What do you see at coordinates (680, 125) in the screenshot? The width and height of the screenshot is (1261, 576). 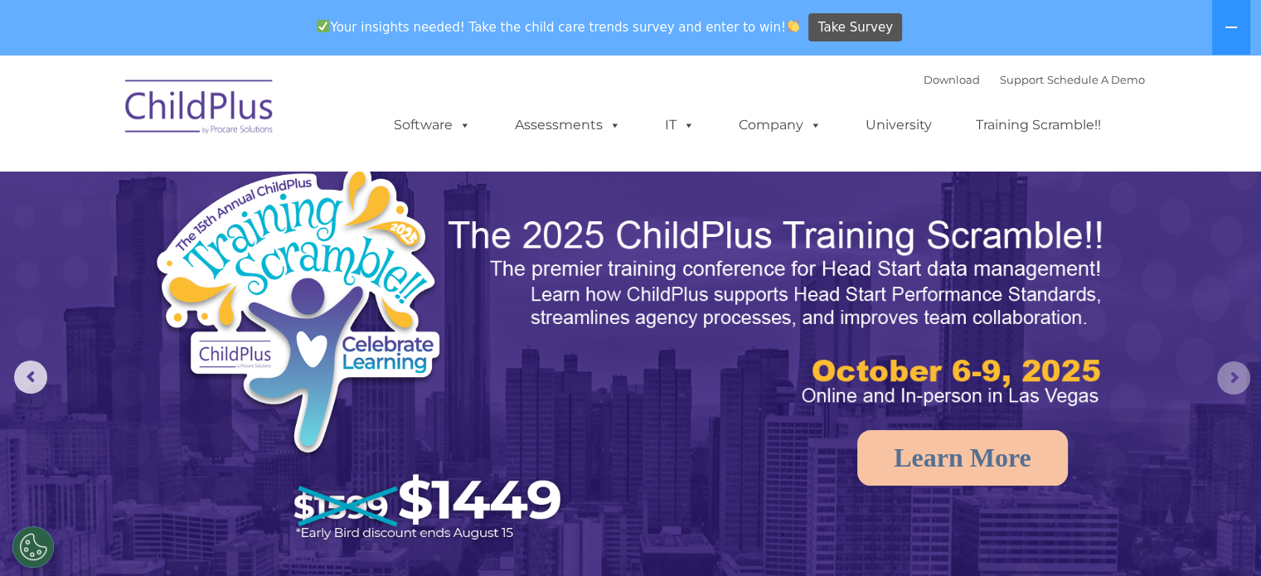 I see `a: IT` at bounding box center [680, 125].